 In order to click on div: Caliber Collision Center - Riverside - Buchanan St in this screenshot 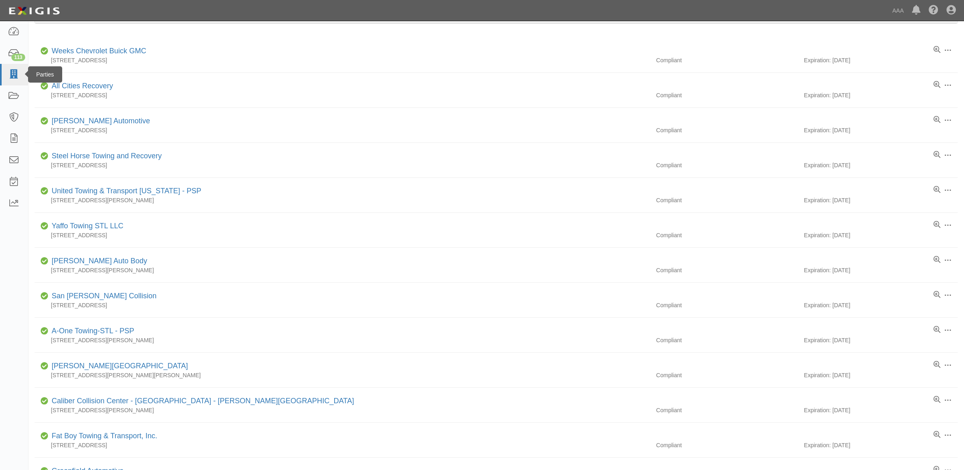, I will do `click(201, 401)`.